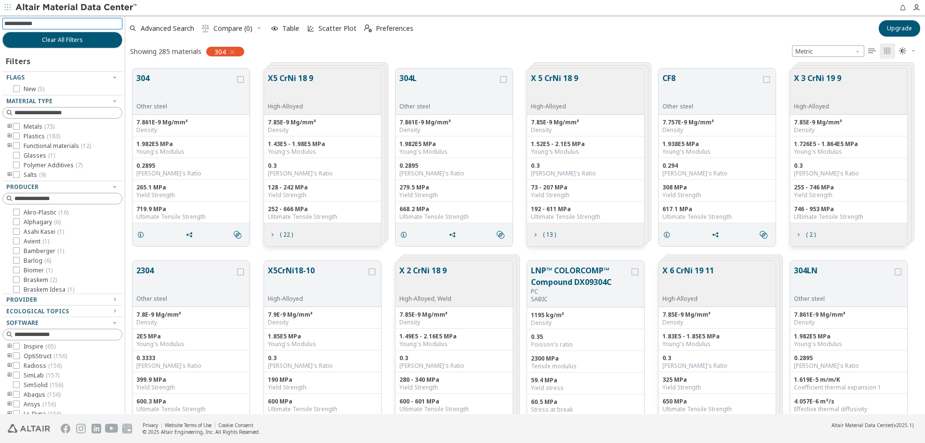 The height and width of the screenshot is (443, 925). I want to click on div: 308 MPa, so click(717, 187).